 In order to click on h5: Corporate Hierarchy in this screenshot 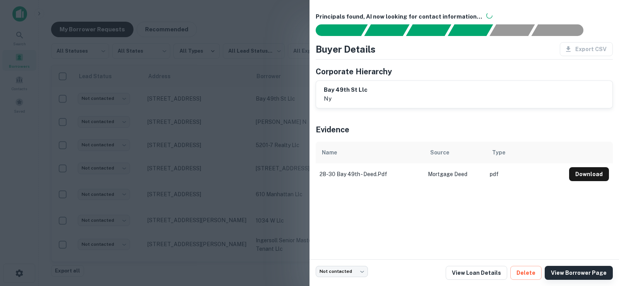, I will do `click(354, 72)`.